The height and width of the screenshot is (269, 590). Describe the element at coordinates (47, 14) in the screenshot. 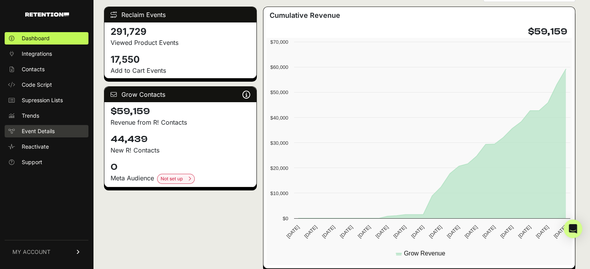

I see `img: Retention.com` at that location.